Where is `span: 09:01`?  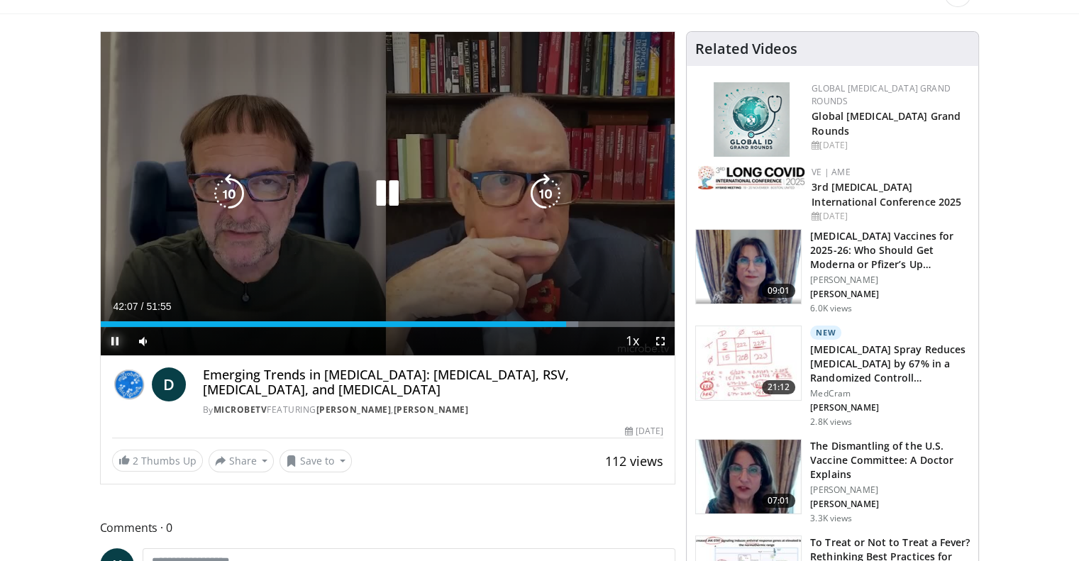 span: 09:01 is located at coordinates (779, 291).